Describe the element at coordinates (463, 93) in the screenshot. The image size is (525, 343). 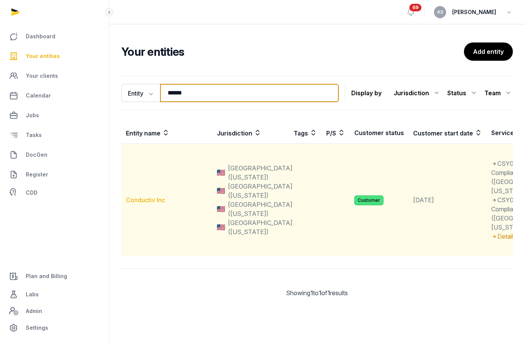
I see `div: Status` at that location.